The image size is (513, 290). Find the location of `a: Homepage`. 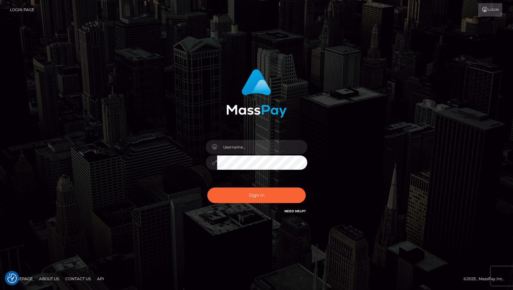

a: Homepage is located at coordinates (21, 279).